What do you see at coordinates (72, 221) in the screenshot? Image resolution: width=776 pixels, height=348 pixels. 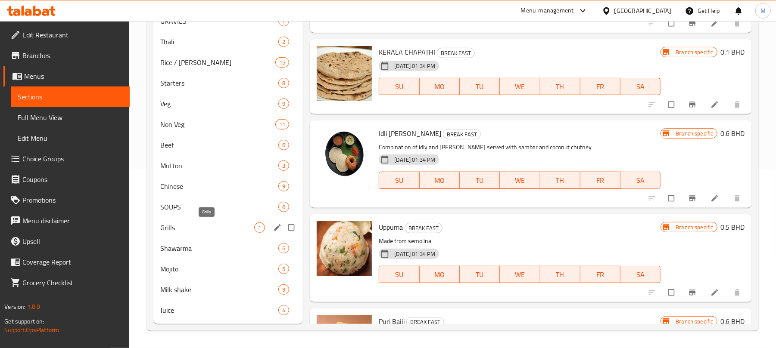 I see `span: Menu disclaimer` at bounding box center [72, 221].